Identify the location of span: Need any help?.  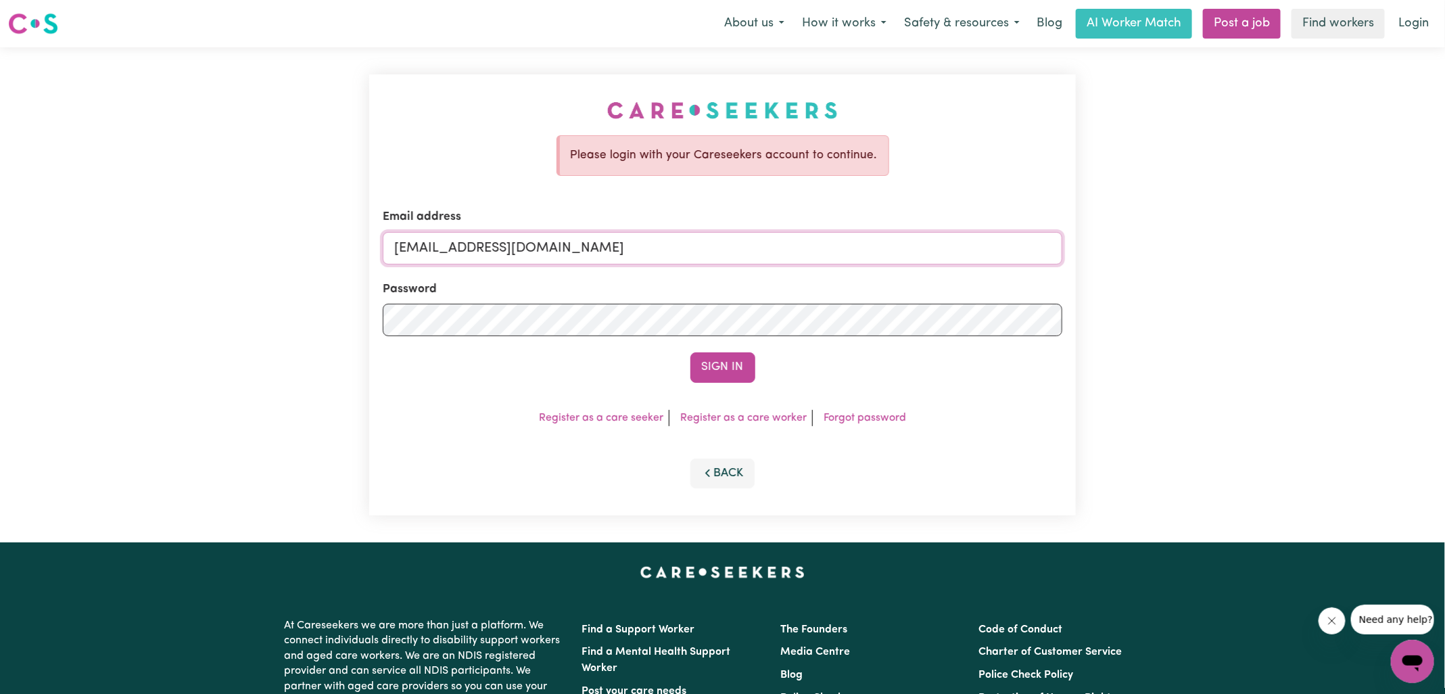
(45, 15).